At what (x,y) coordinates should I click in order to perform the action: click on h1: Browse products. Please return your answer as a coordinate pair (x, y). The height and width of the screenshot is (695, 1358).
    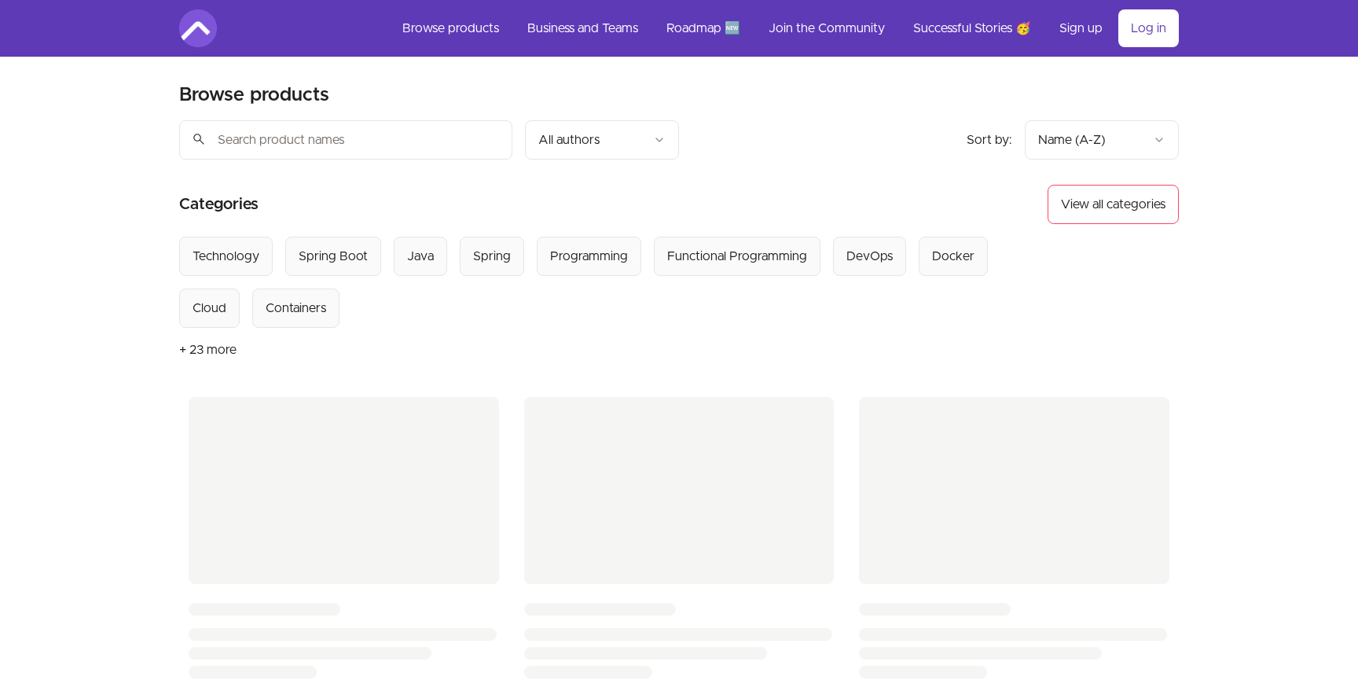
    Looking at the image, I should click on (254, 95).